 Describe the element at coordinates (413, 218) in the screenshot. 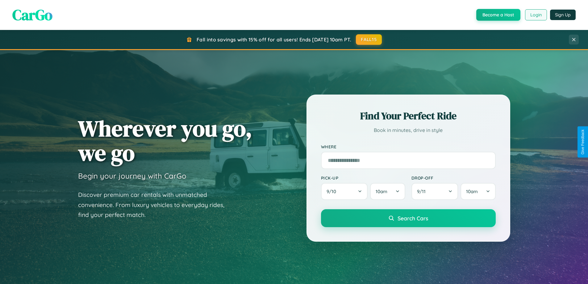

I see `span: Search Cars` at that location.